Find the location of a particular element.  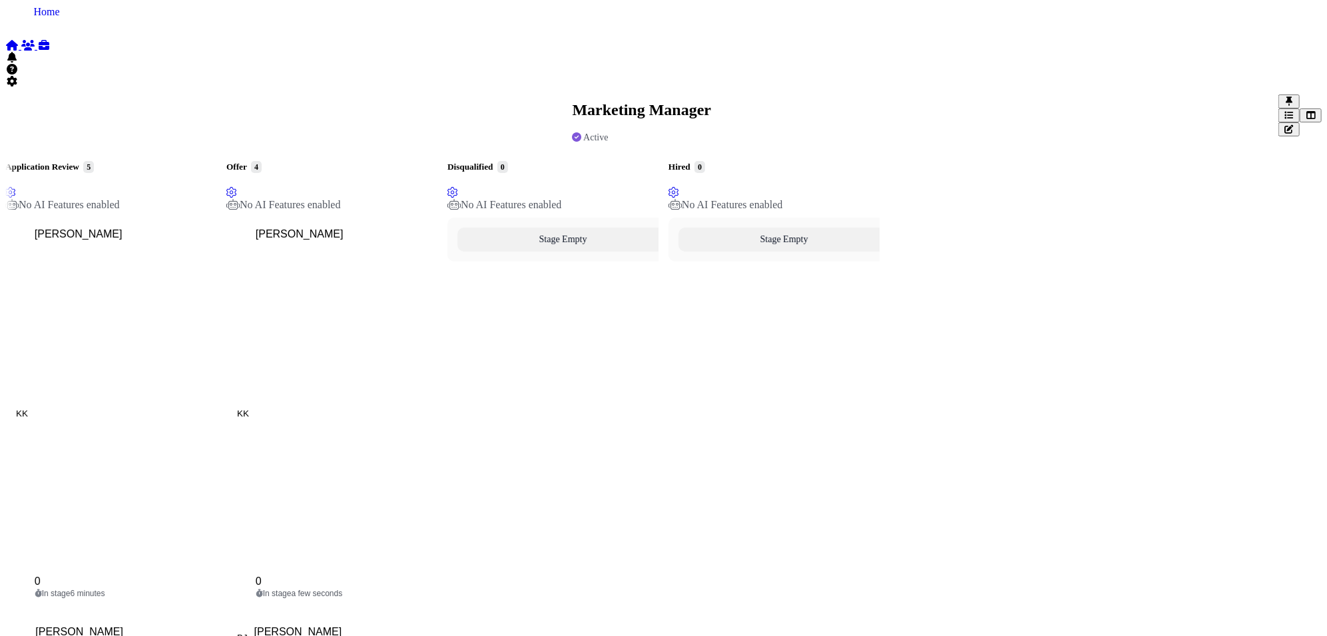

div: Home is located at coordinates (46, 12).